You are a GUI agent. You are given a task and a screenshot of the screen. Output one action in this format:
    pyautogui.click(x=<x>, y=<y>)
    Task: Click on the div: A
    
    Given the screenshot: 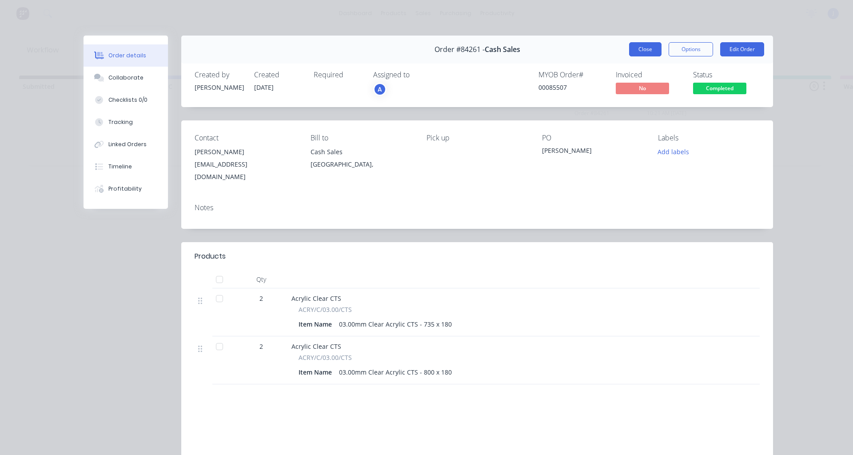 What is the action you would take?
    pyautogui.click(x=380, y=89)
    